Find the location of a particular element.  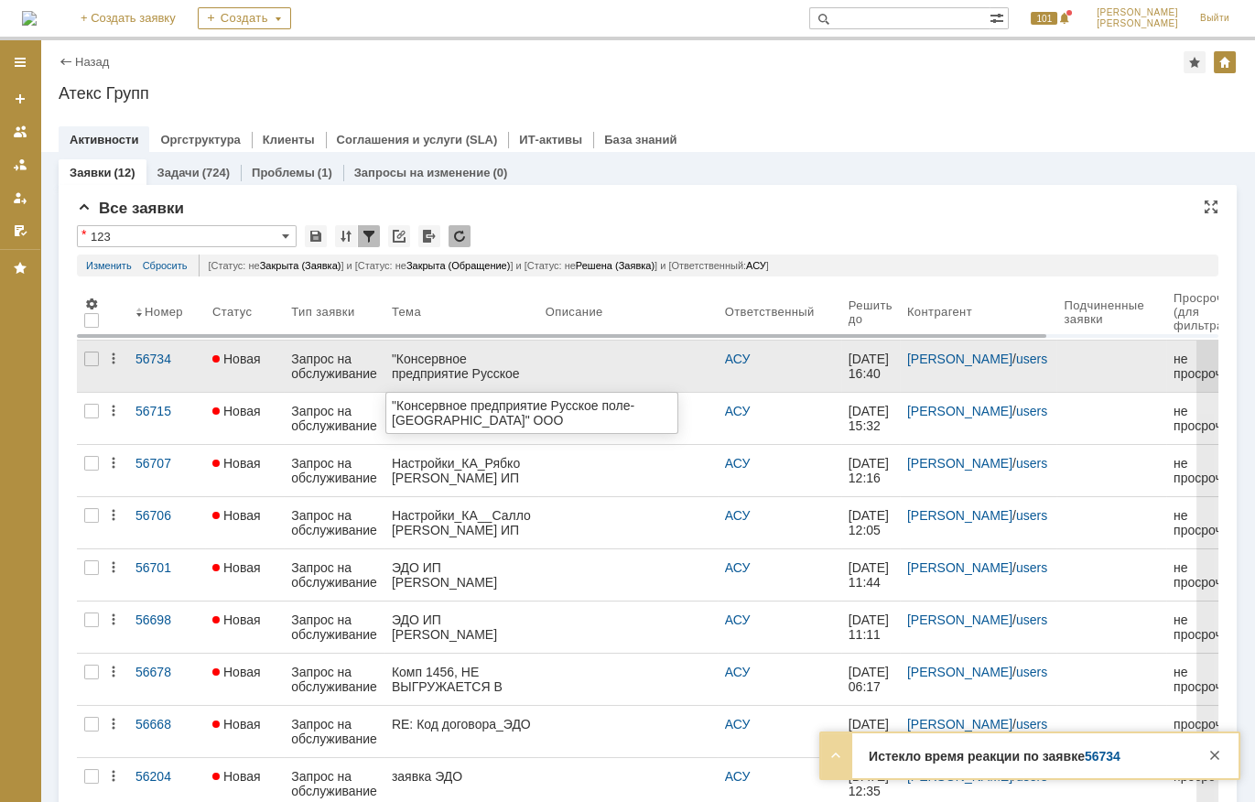

a: Проблемы is located at coordinates (283, 172).